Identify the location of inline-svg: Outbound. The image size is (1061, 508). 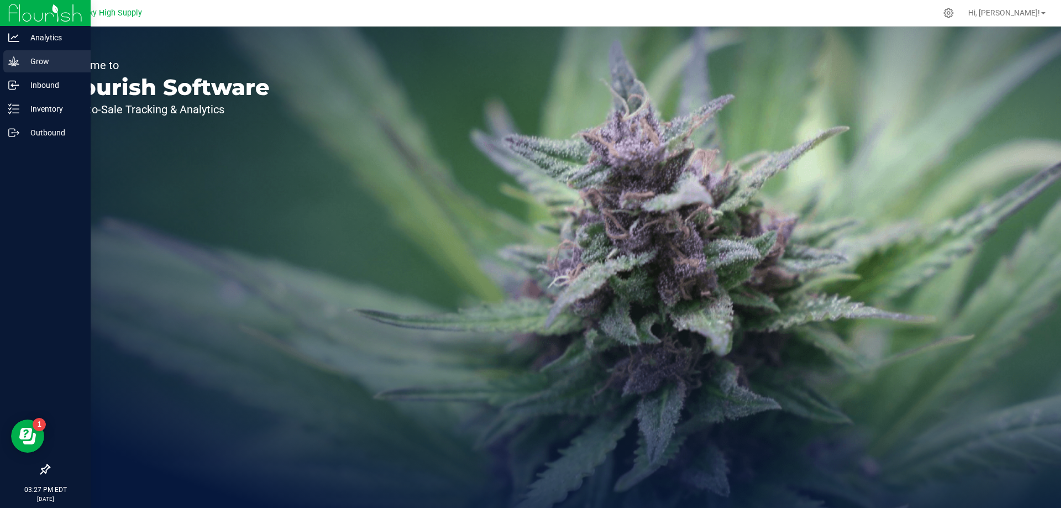
(14, 133).